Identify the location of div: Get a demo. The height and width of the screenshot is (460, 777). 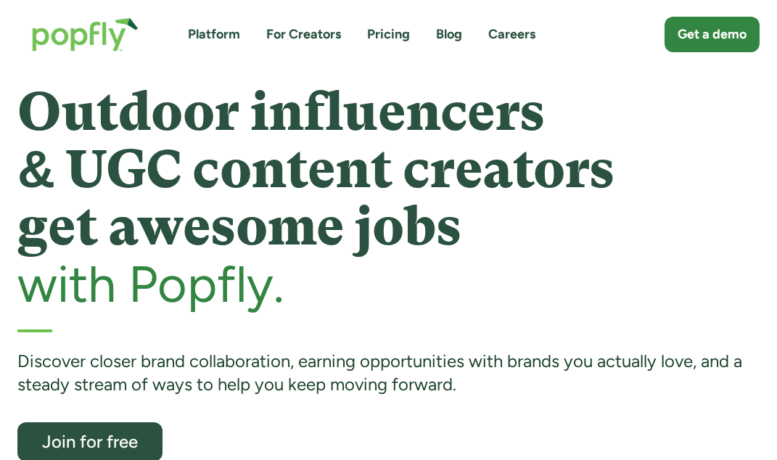
(712, 34).